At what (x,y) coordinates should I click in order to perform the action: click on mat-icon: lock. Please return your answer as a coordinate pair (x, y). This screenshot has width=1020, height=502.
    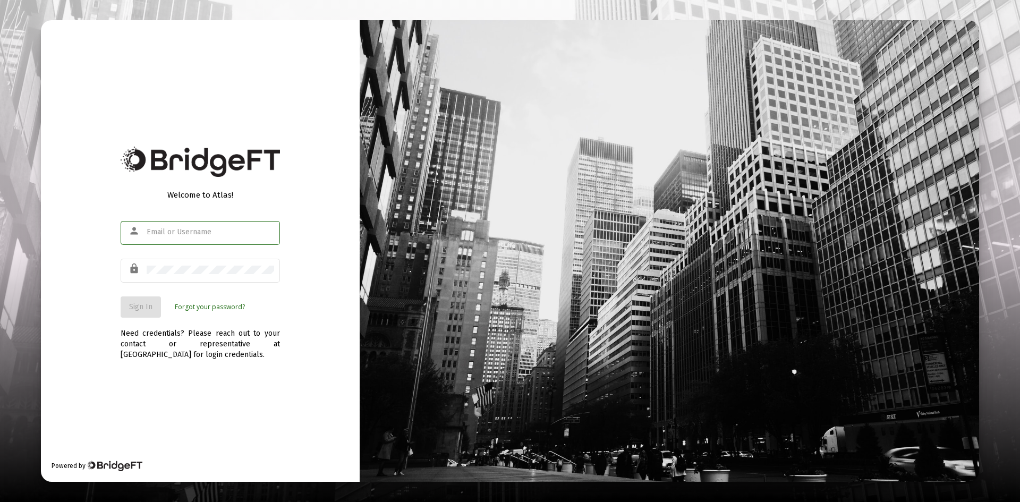
    Looking at the image, I should click on (135, 269).